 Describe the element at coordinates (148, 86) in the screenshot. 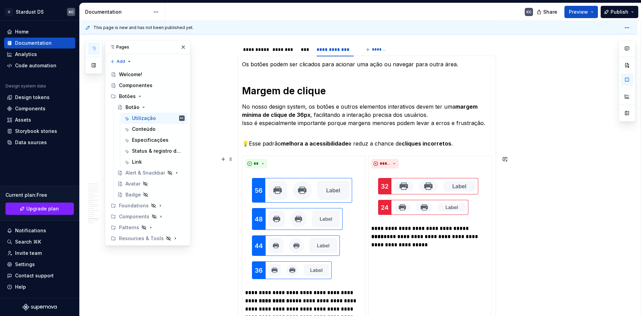

I see `a: Componentes` at that location.